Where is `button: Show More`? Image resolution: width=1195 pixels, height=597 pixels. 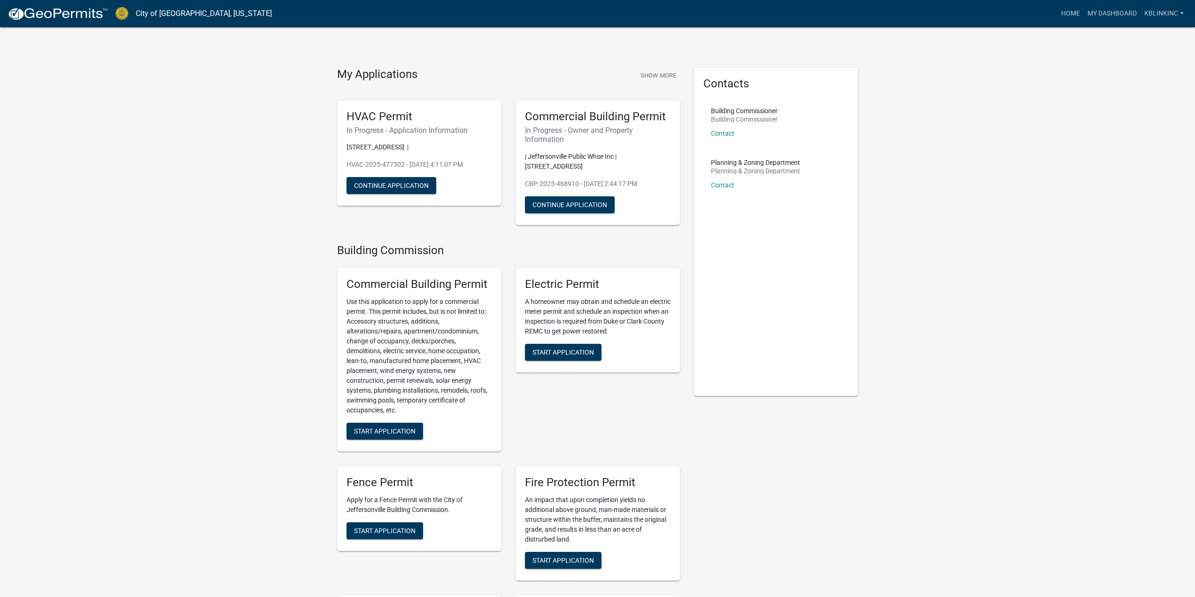 button: Show More is located at coordinates (658, 75).